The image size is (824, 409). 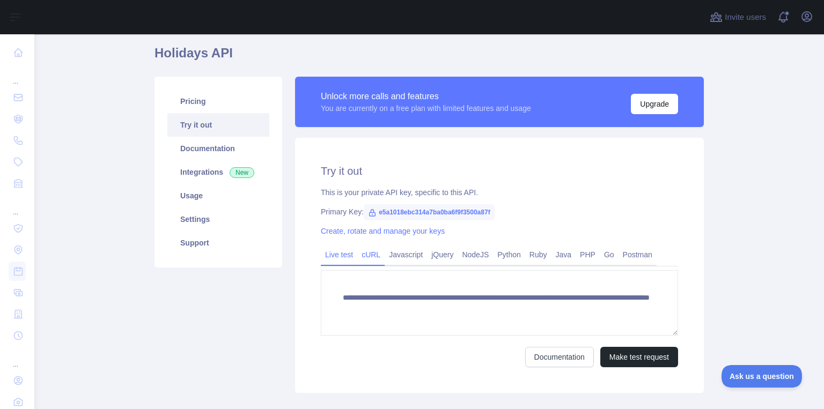 What do you see at coordinates (738, 17) in the screenshot?
I see `button: Invite users` at bounding box center [738, 17].